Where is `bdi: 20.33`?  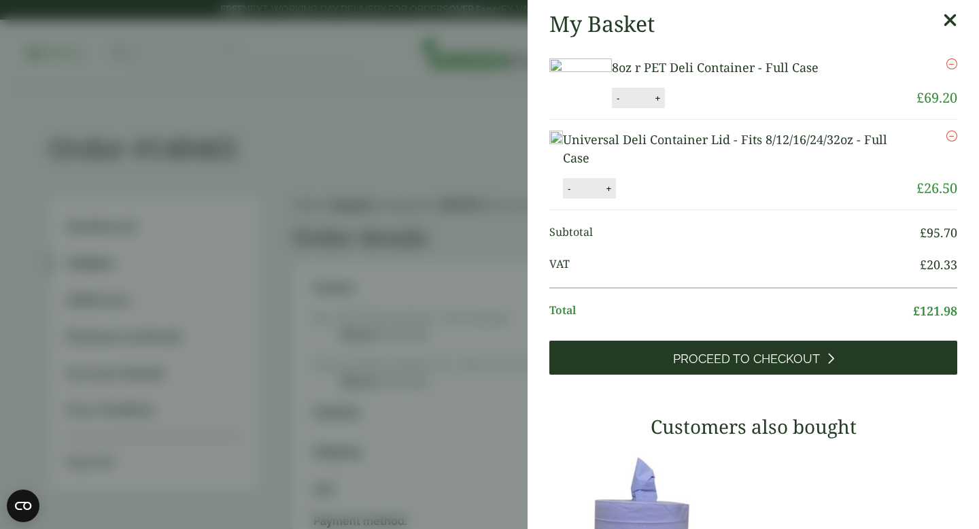 bdi: 20.33 is located at coordinates (939, 265).